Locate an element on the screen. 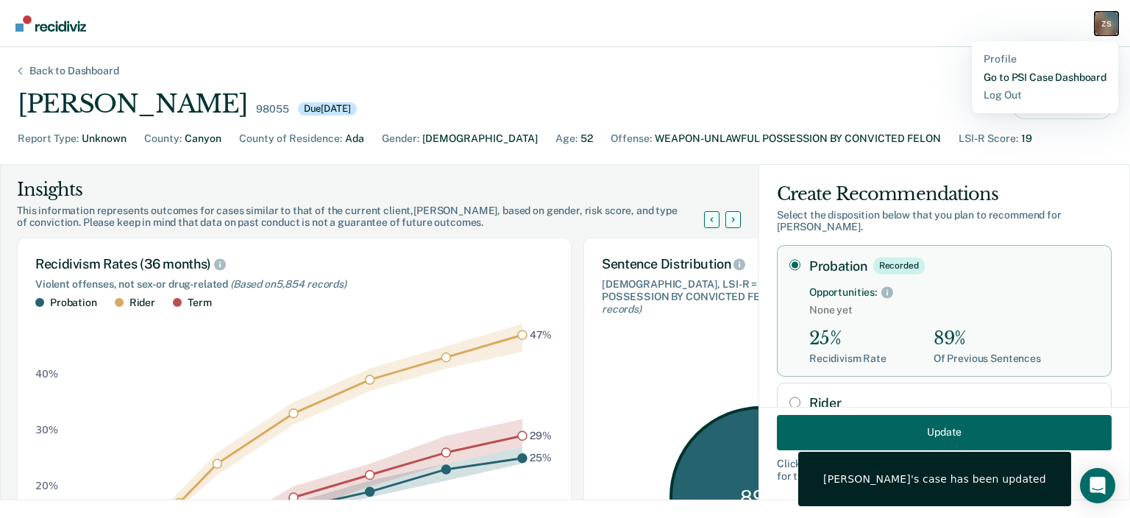 The image size is (1130, 518). div: Rider is located at coordinates (142, 302).